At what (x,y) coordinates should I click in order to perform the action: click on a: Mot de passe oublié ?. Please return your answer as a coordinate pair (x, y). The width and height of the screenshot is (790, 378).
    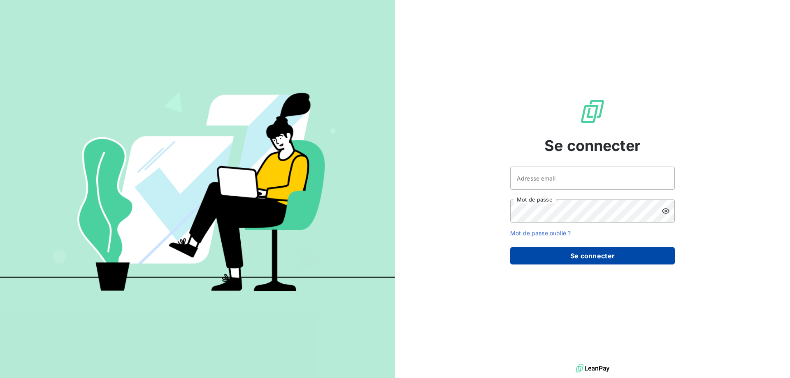
    Looking at the image, I should click on (540, 233).